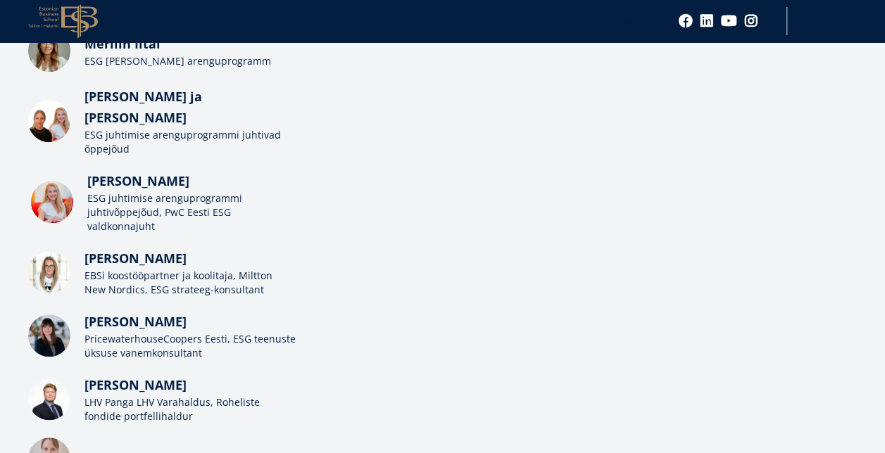 Image resolution: width=885 pixels, height=453 pixels. Describe the element at coordinates (728, 21) in the screenshot. I see `a: Youtube` at that location.